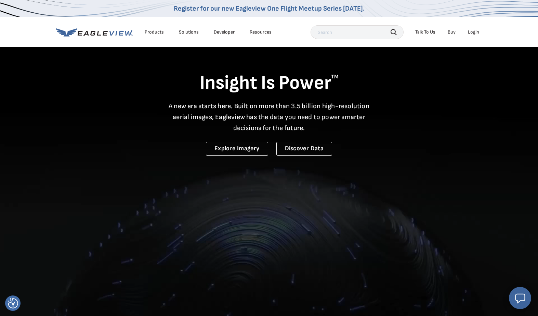  Describe the element at coordinates (154, 32) in the screenshot. I see `div: Products` at that location.